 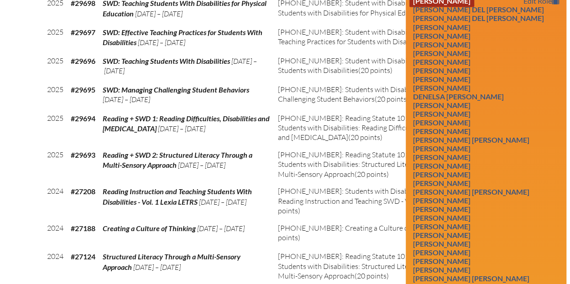 What do you see at coordinates (83, 60) in the screenshot?
I see `b: #29696` at bounding box center [83, 60].